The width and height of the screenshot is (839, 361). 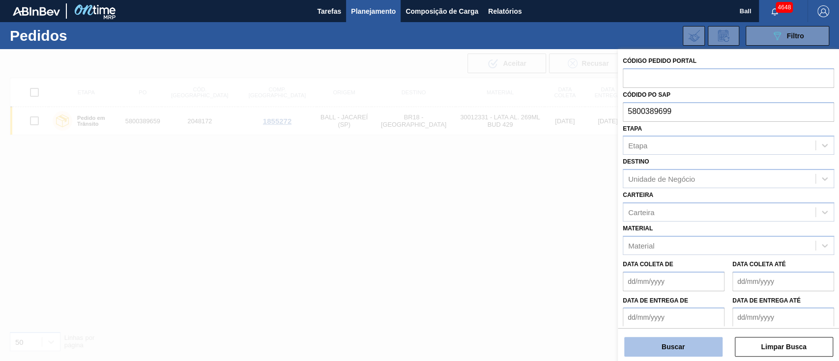 What do you see at coordinates (775, 11) in the screenshot?
I see `button: Notificações` at bounding box center [775, 11].